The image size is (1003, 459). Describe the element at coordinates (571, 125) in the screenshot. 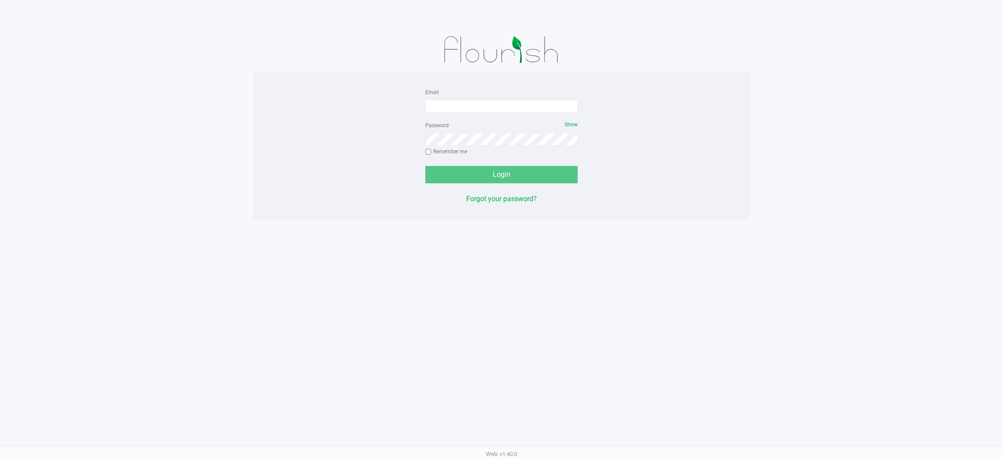

I see `span: Show` at that location.